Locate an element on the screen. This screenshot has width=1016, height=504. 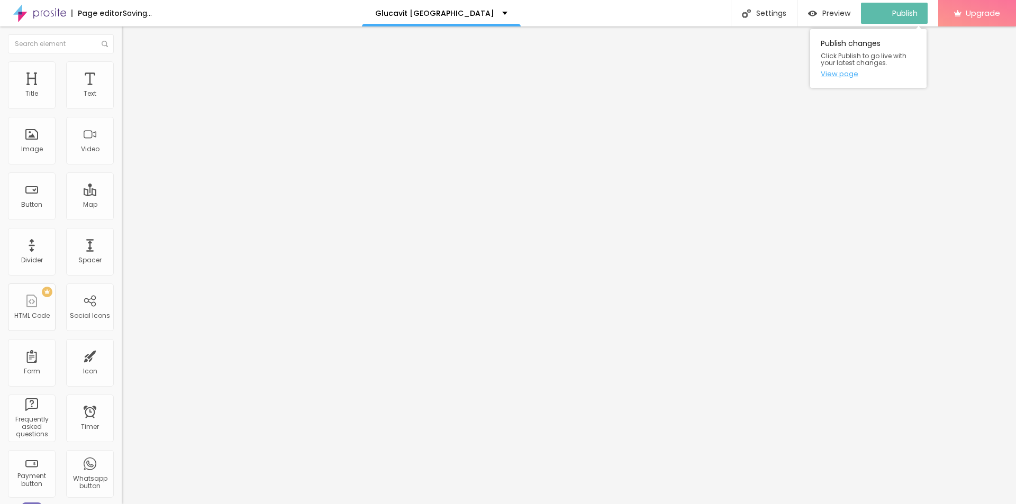
a: View page is located at coordinates (868, 74).